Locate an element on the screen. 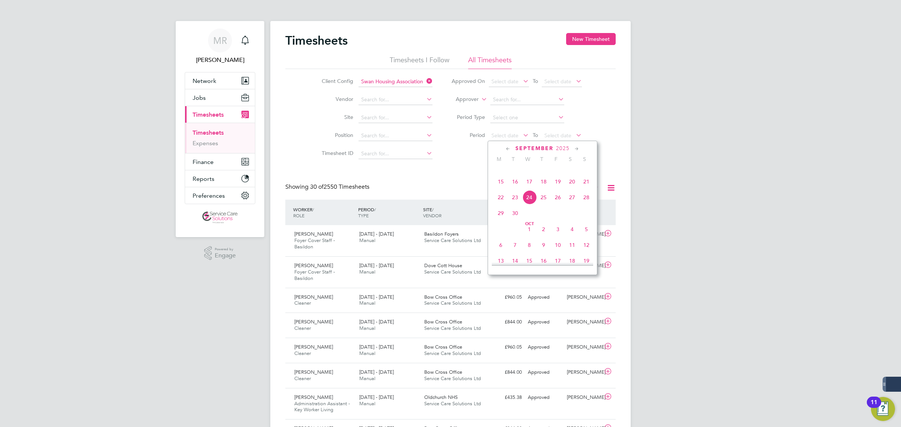 This screenshot has height=427, width=901. button: Network is located at coordinates (220, 81).